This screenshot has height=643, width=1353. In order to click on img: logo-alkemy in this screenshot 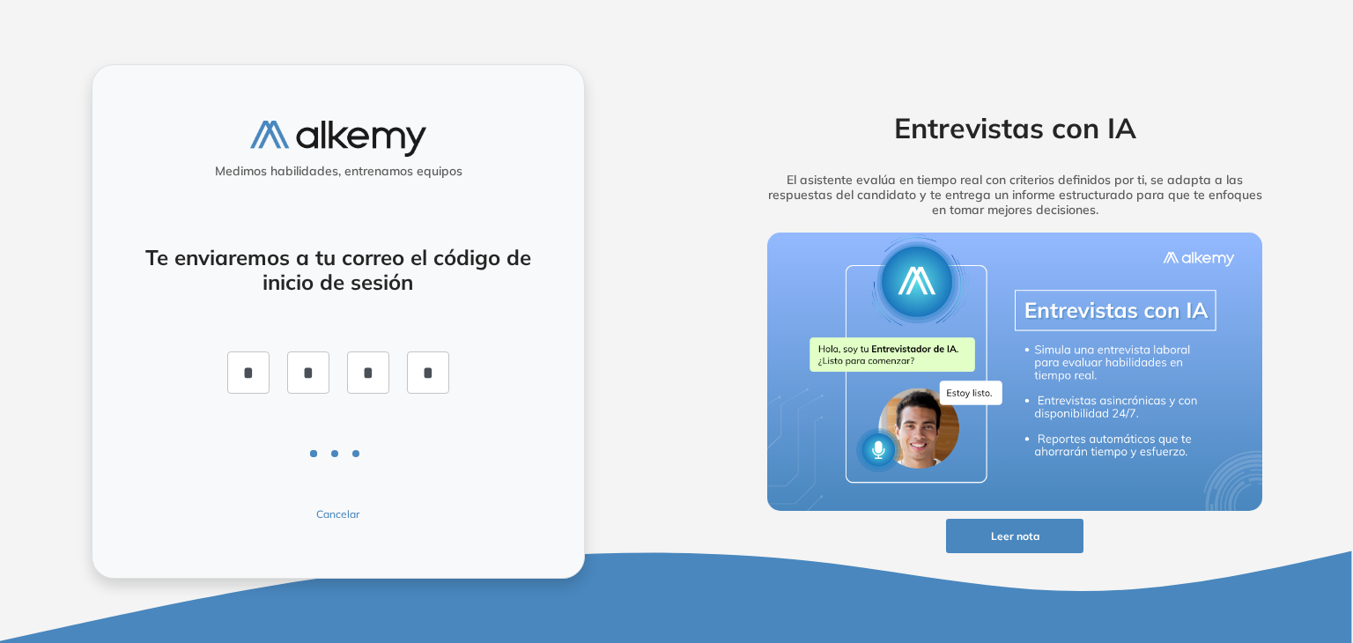, I will do `click(338, 138)`.